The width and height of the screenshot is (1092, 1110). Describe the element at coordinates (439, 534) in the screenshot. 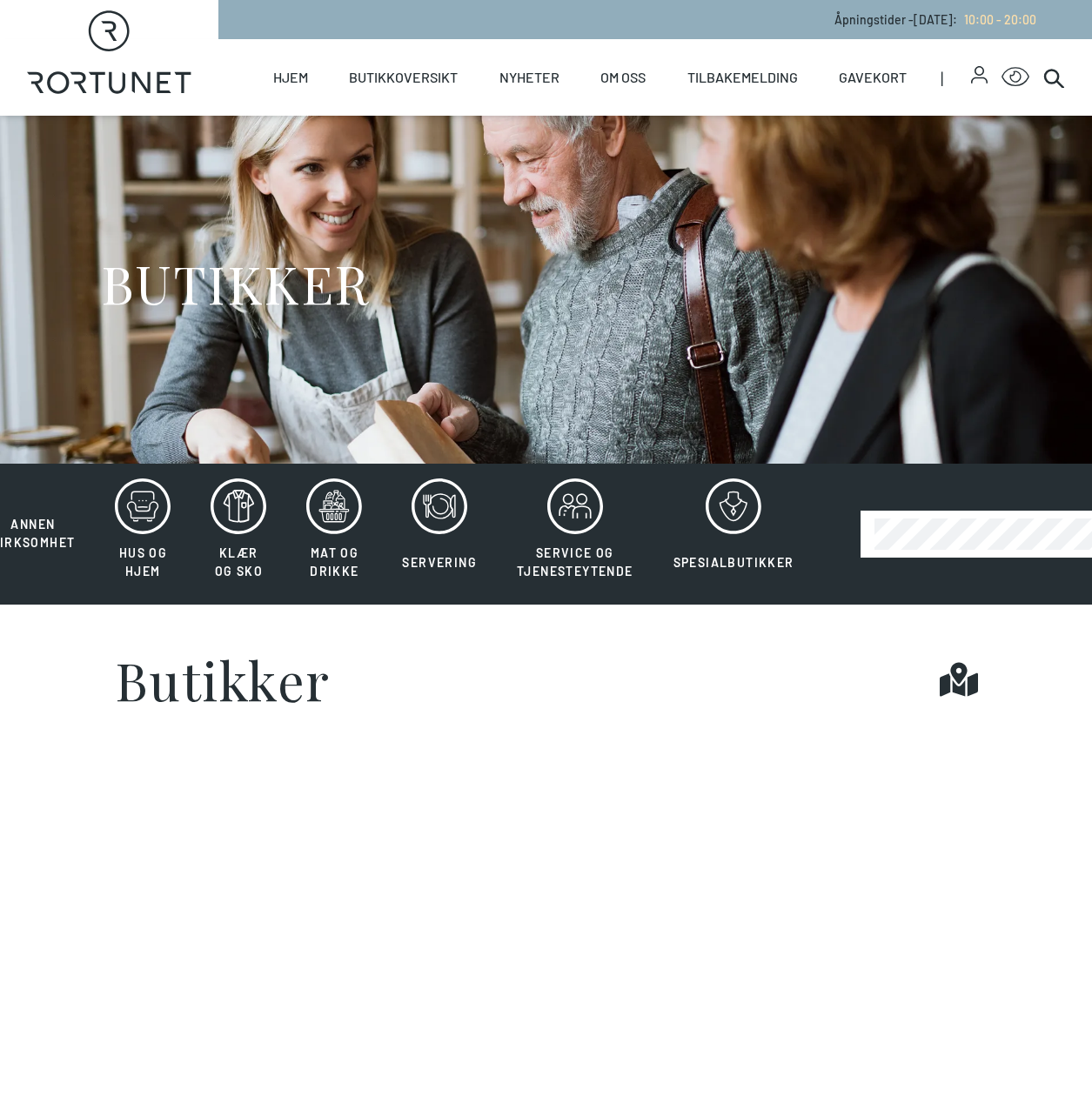

I see `button: Servering` at that location.